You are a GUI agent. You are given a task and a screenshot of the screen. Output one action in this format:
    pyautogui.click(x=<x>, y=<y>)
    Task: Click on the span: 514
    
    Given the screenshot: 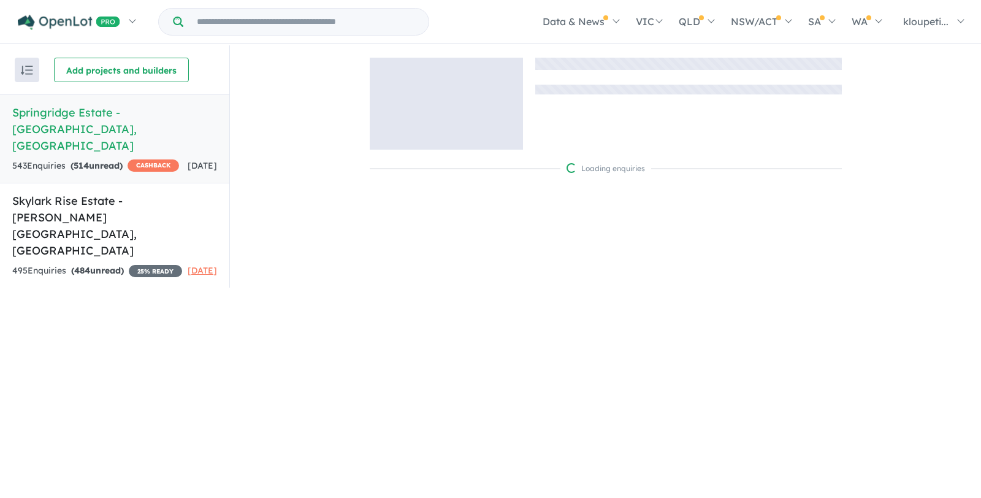 What is the action you would take?
    pyautogui.click(x=81, y=165)
    